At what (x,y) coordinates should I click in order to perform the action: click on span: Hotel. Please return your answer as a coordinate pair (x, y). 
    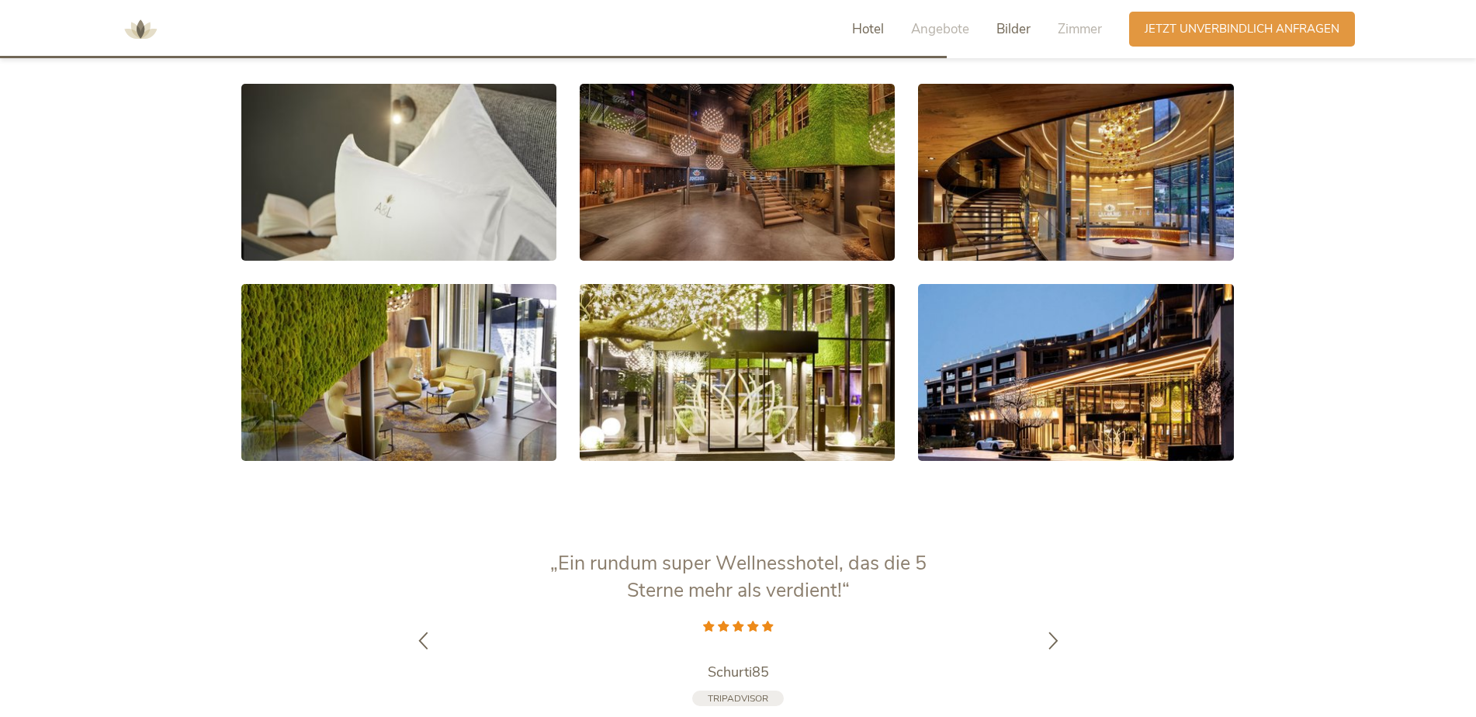
    Looking at the image, I should click on (867, 29).